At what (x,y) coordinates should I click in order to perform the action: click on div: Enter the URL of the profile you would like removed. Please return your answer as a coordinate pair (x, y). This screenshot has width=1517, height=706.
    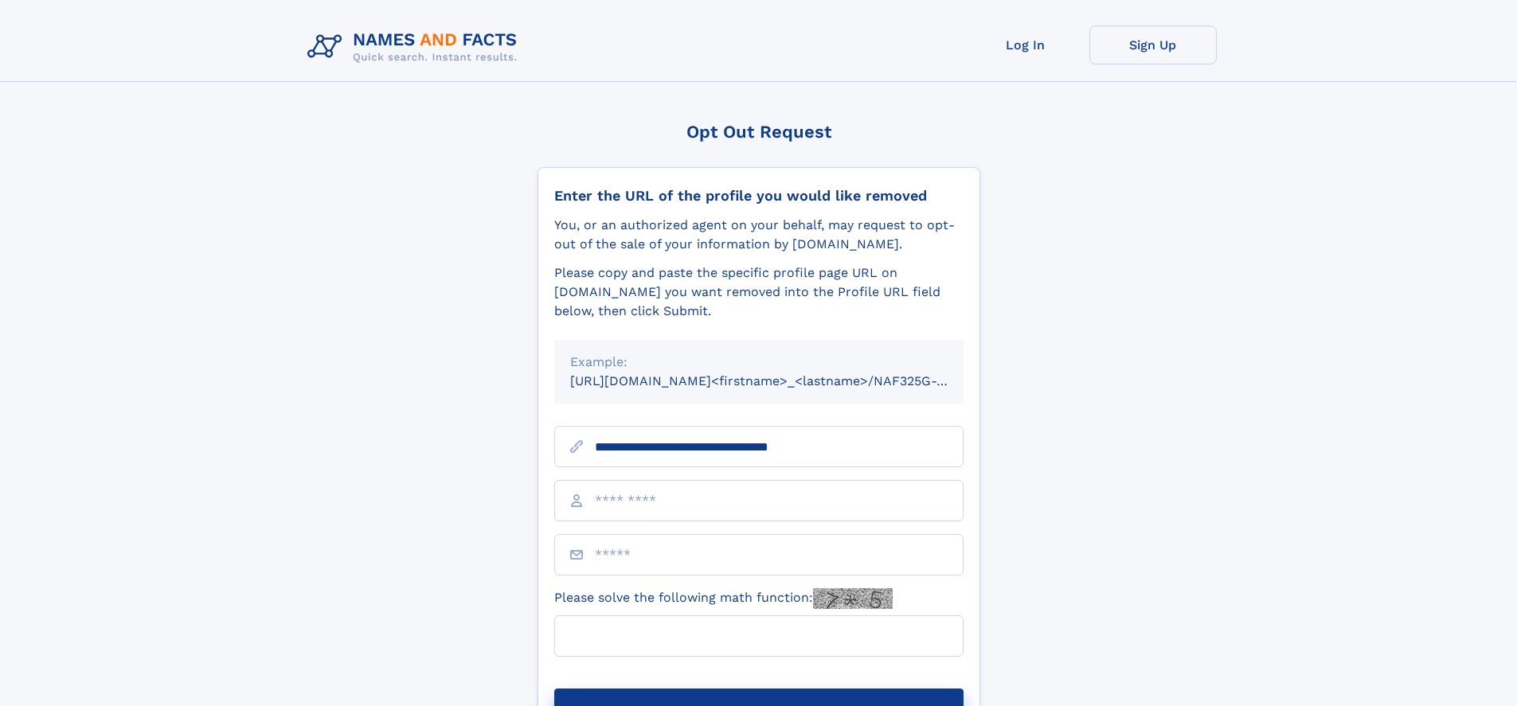
    Looking at the image, I should click on (759, 196).